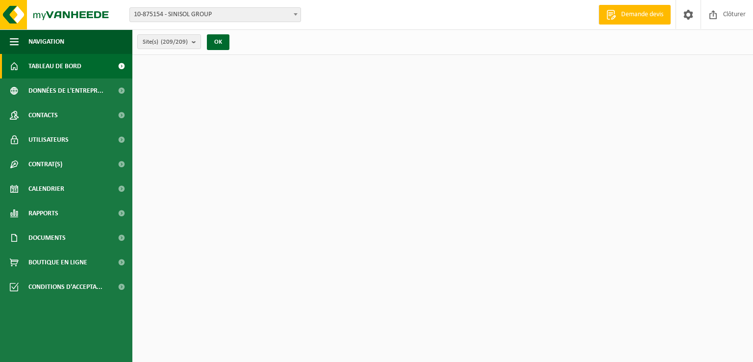 This screenshot has height=362, width=753. I want to click on span: Boutique en ligne, so click(58, 262).